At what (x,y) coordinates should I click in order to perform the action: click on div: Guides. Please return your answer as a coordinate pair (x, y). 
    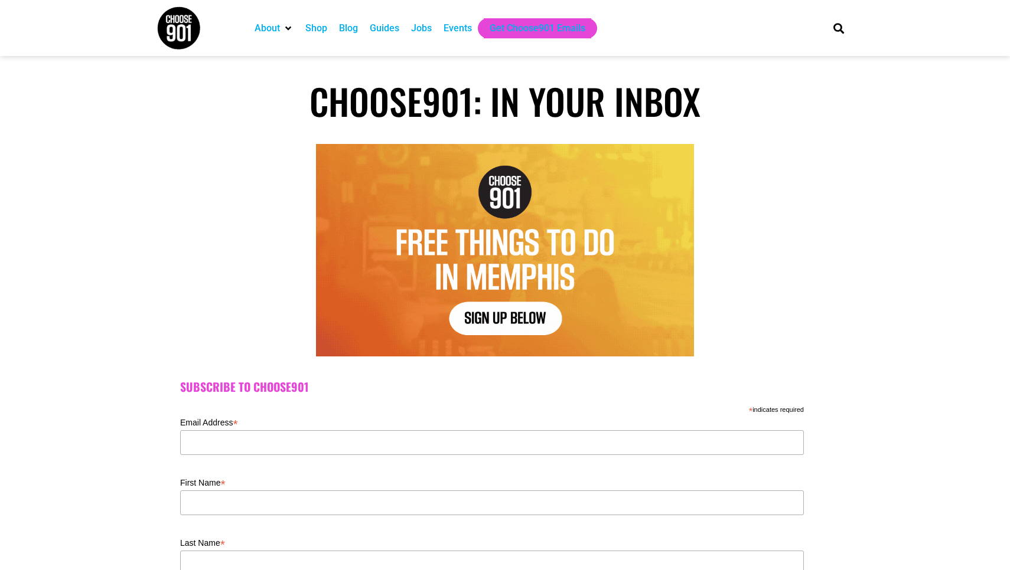
    Looking at the image, I should click on (384, 28).